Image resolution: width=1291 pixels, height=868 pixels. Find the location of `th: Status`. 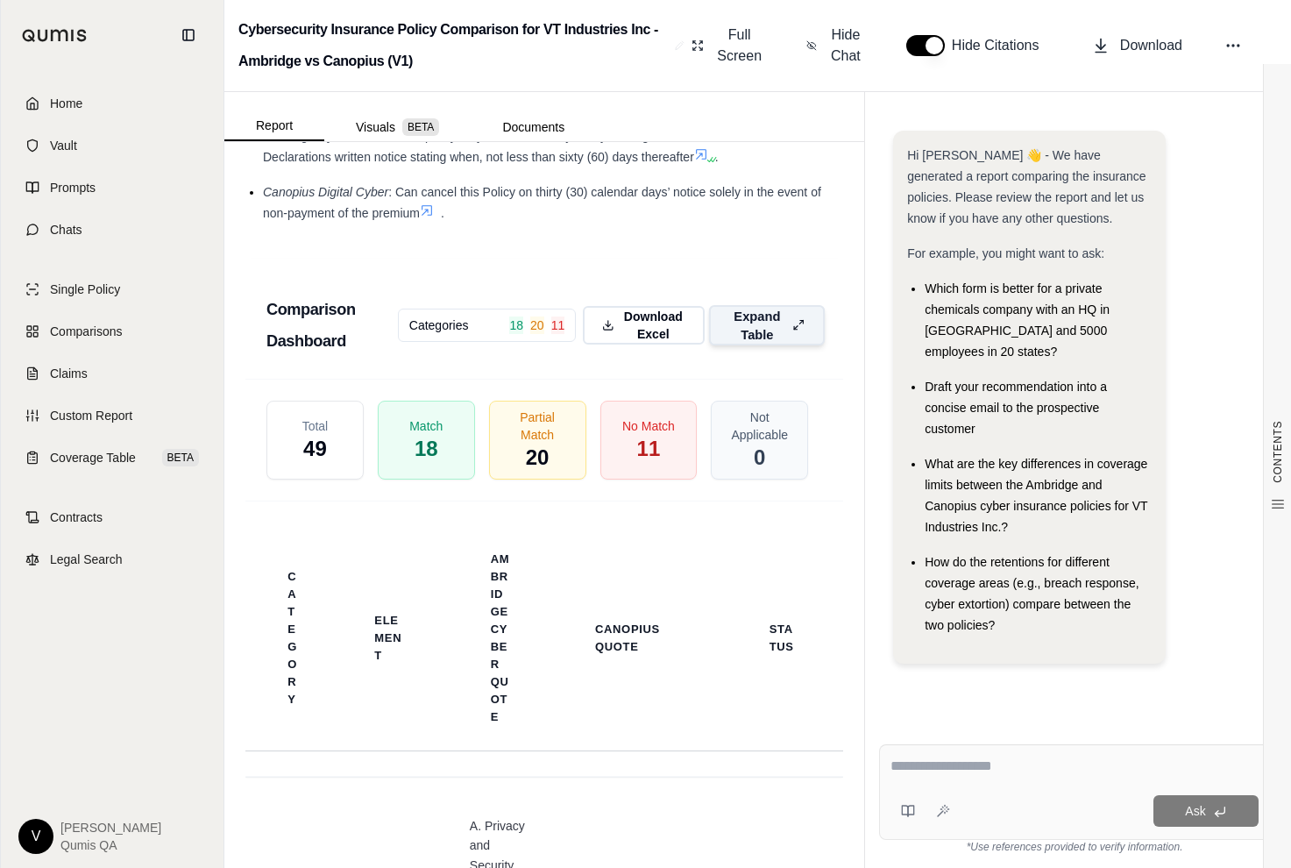

th: Status is located at coordinates (782, 638).